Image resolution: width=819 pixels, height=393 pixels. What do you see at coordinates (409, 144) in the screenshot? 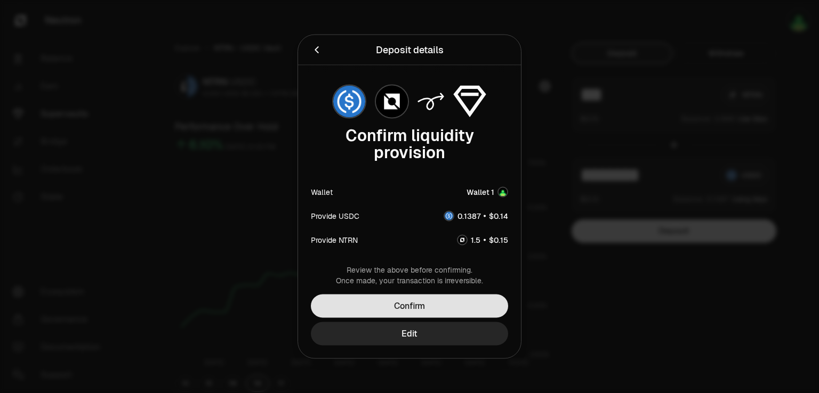
I see `div: Confirm liquidity provision` at bounding box center [409, 144].